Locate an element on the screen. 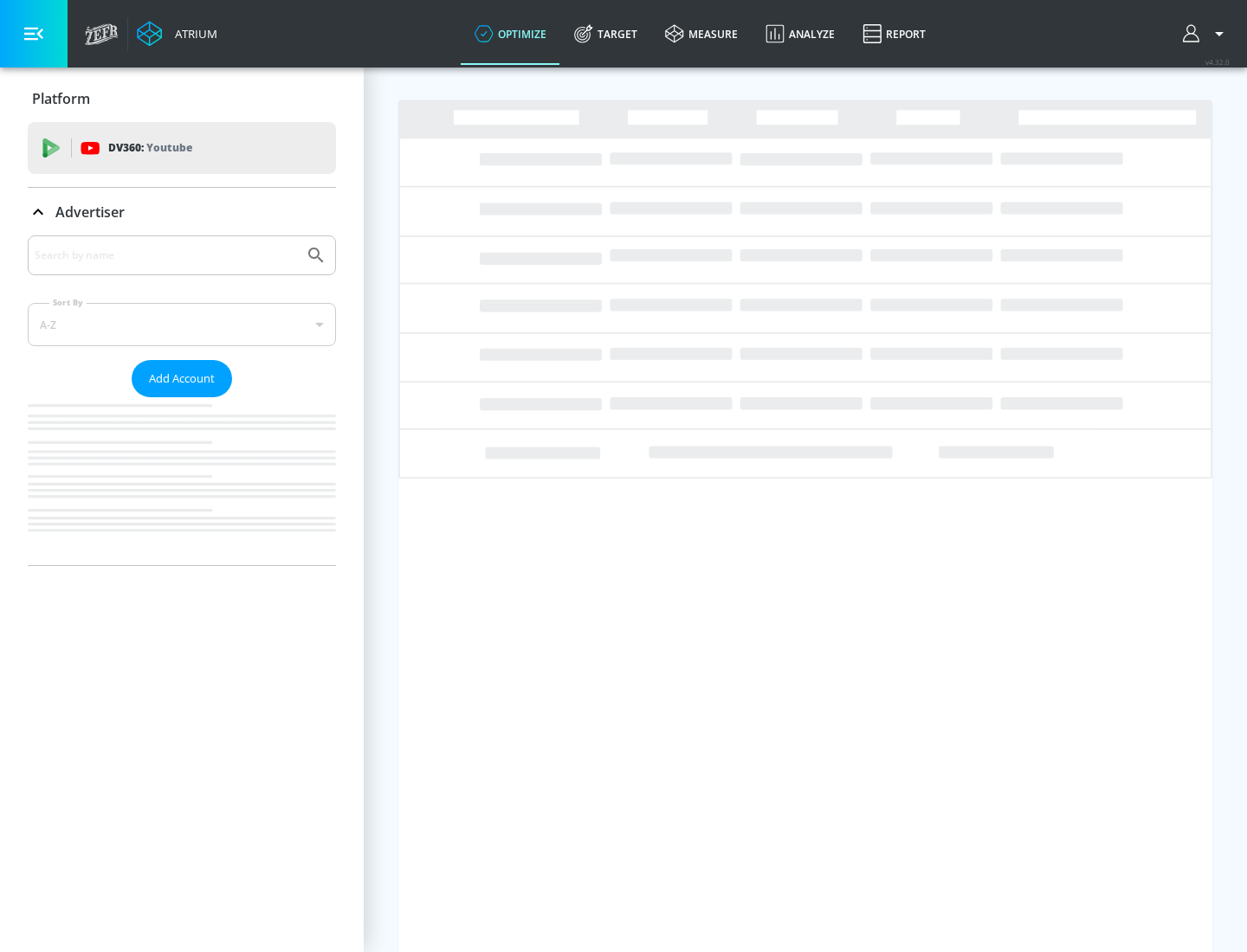  div: DV360: Youtube is located at coordinates (182, 148).